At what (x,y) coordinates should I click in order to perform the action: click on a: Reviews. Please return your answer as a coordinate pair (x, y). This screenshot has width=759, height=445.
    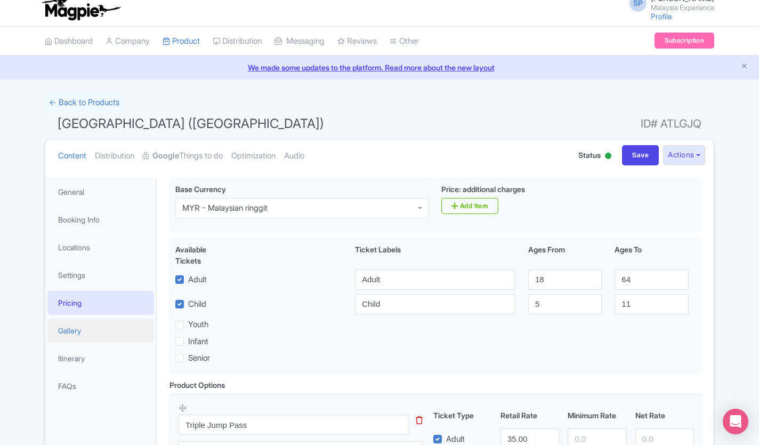
    Looking at the image, I should click on (357, 41).